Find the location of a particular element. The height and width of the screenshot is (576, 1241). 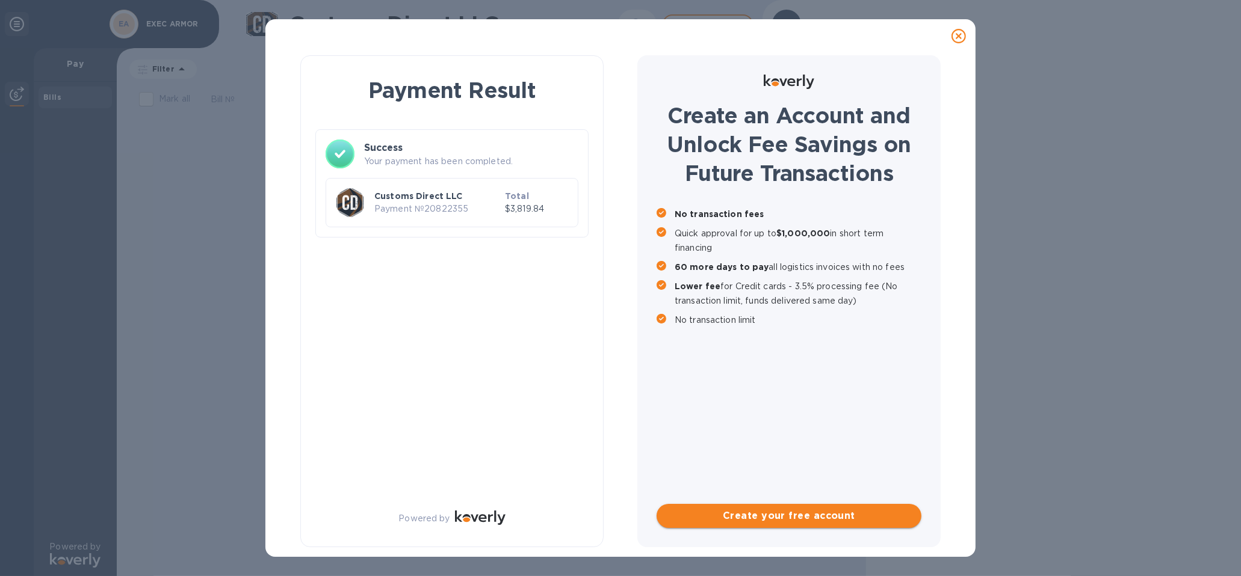

b: Total is located at coordinates (517, 196).